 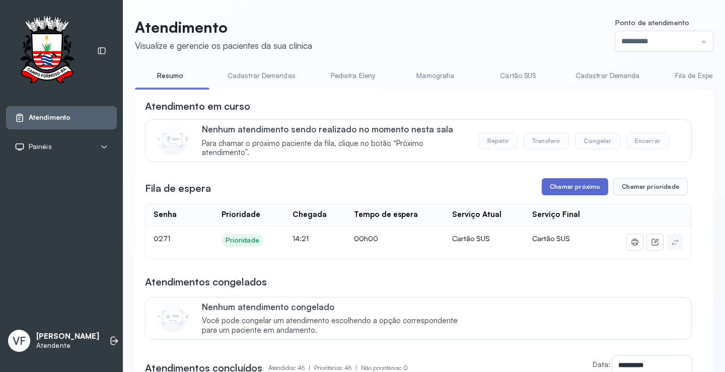 I want to click on div: Serviço Final, so click(x=556, y=214).